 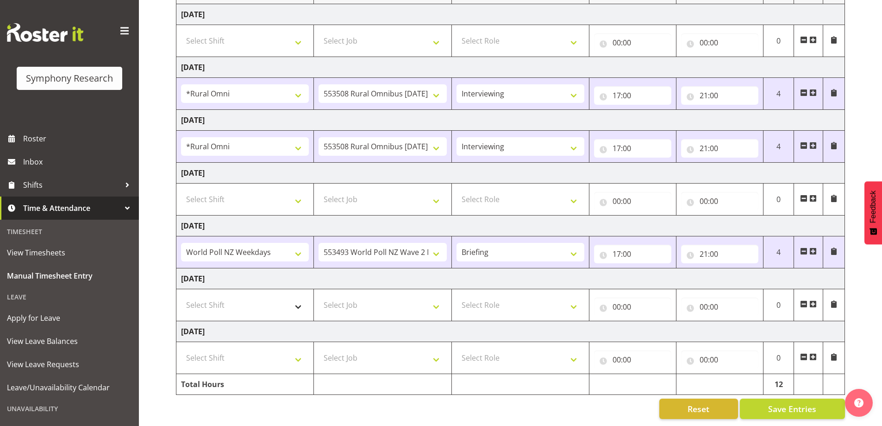 What do you see at coordinates (859, 402) in the screenshot?
I see `img: help-xxl-2.png` at bounding box center [859, 402].